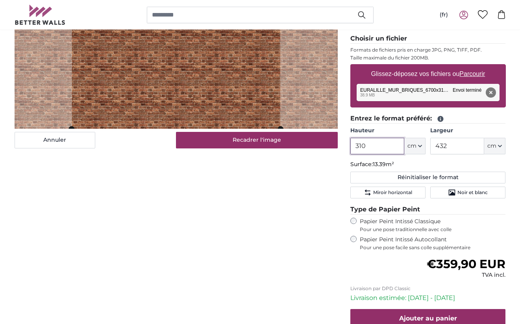 Image resolution: width=520 pixels, height=324 pixels. I want to click on label: Papier Peint Intissé Autocollant, so click(432, 243).